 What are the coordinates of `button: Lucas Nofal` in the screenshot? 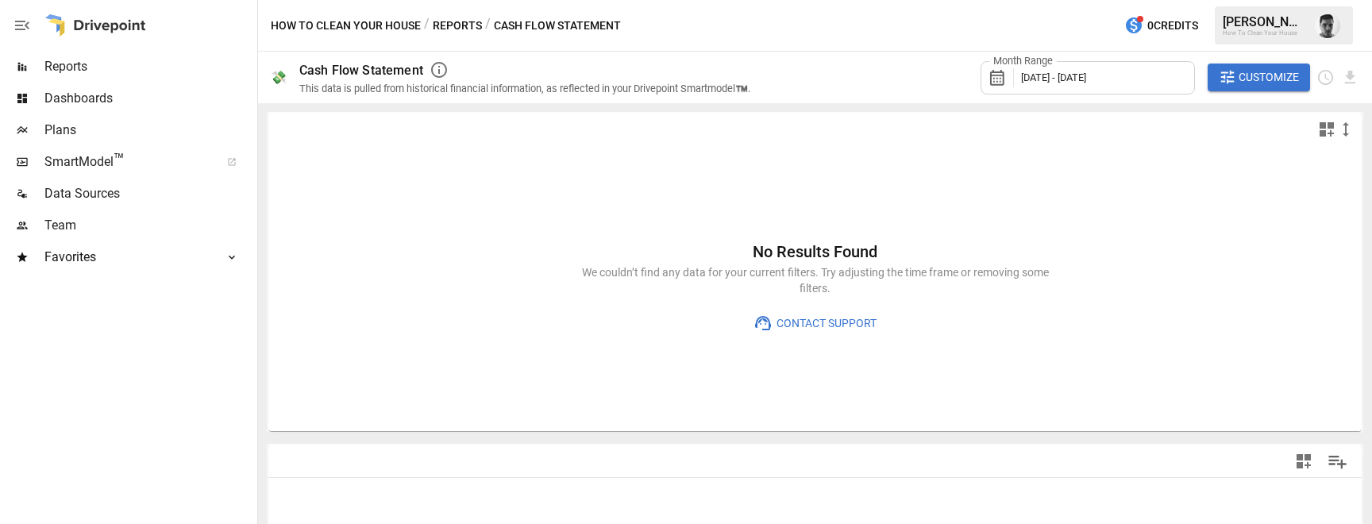 It's located at (1328, 25).